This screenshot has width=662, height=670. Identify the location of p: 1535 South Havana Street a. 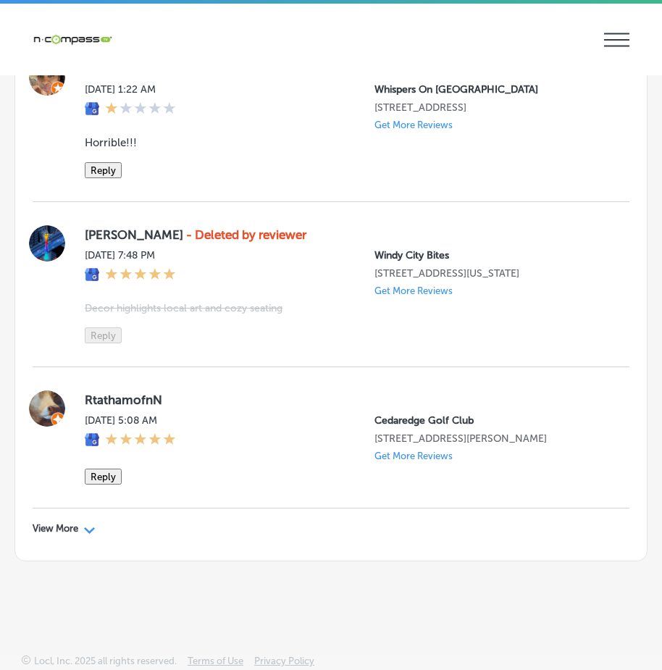
(490, 107).